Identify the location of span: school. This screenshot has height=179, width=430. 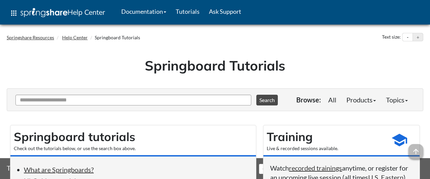
(399, 140).